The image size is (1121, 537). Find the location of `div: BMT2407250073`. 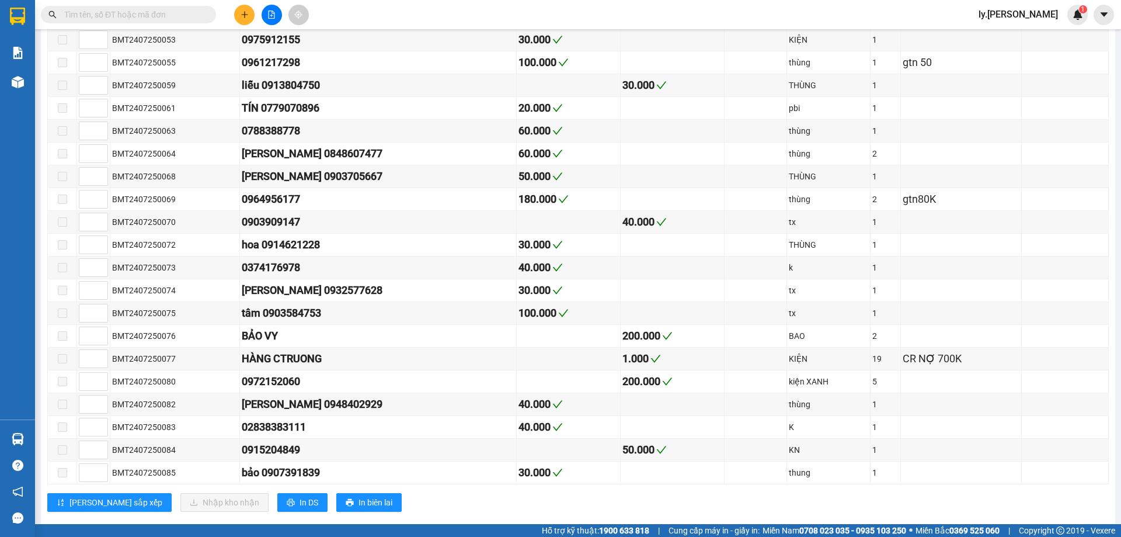

div: BMT2407250073 is located at coordinates (175, 267).